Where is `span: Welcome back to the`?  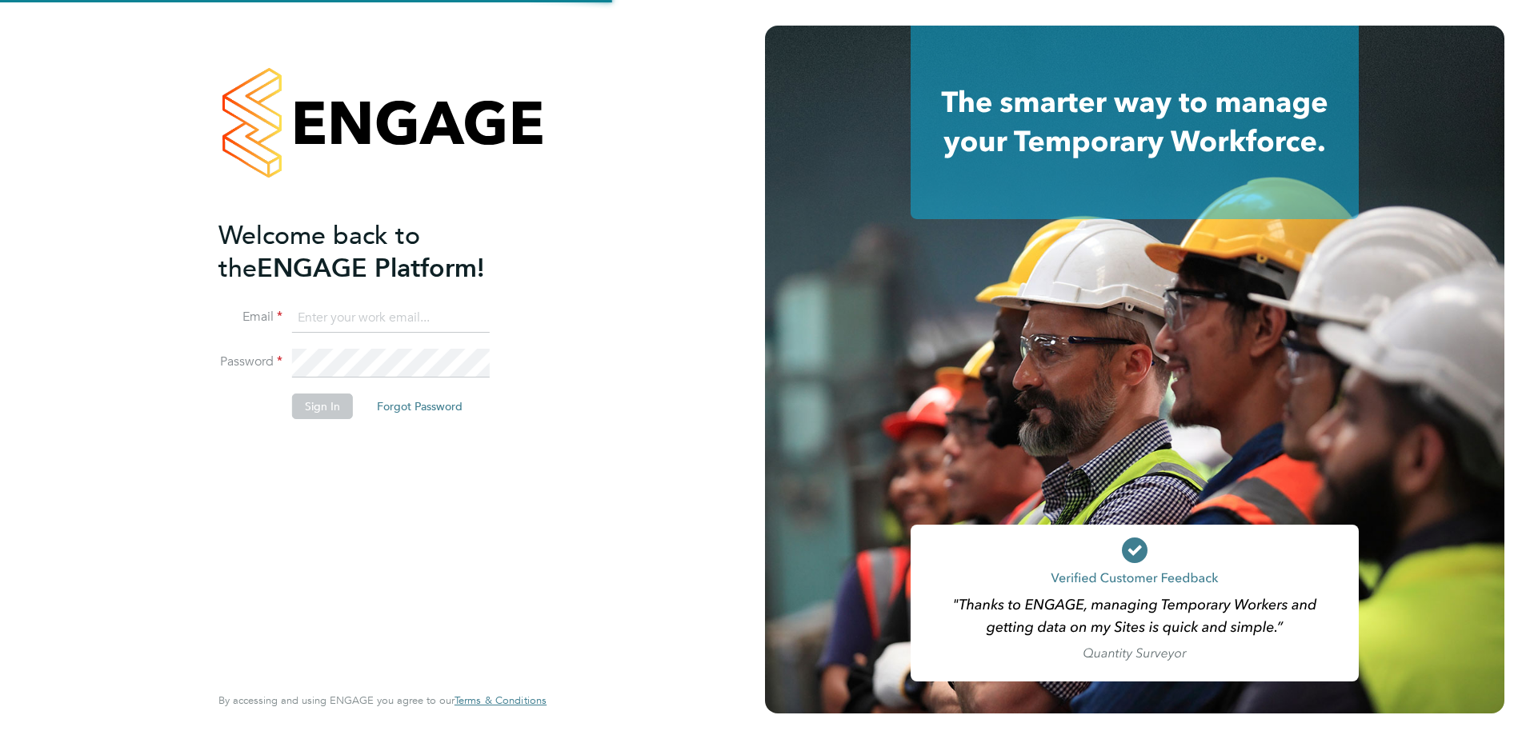
span: Welcome back to the is located at coordinates (319, 252).